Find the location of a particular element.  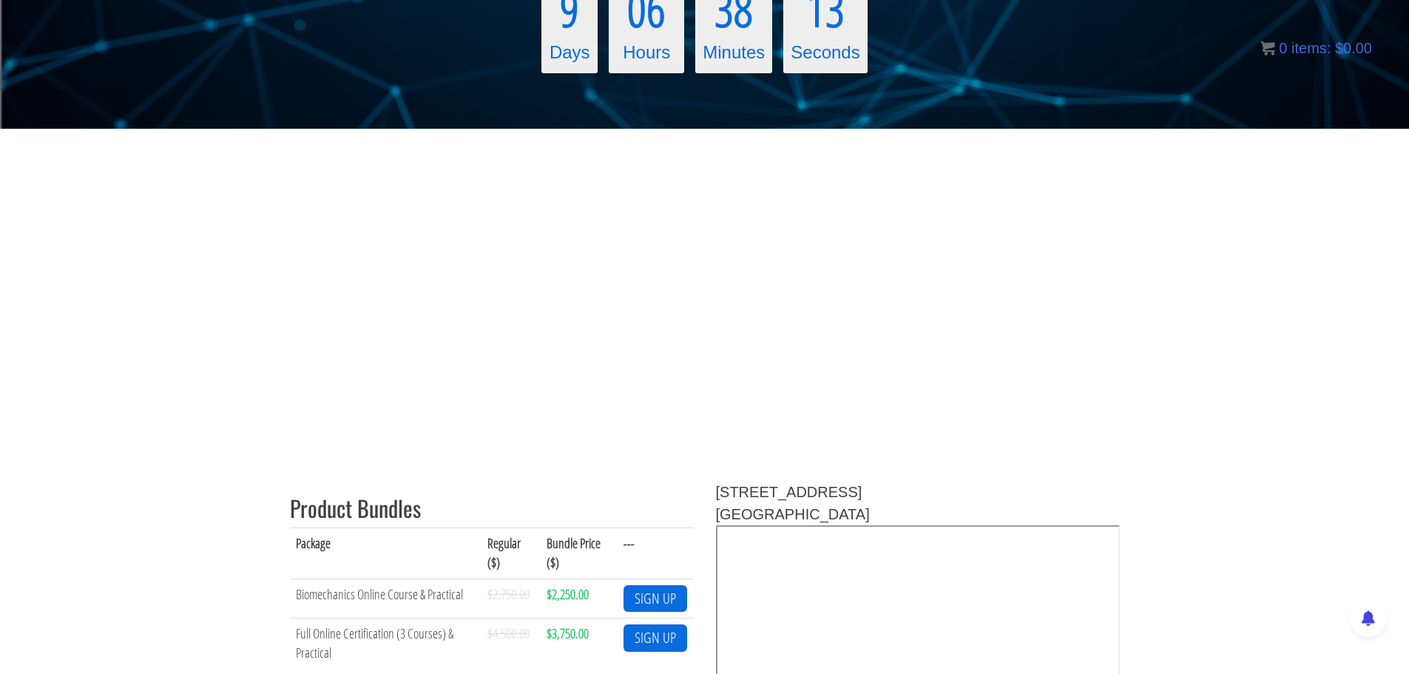

img: icon11.png is located at coordinates (1268, 48).